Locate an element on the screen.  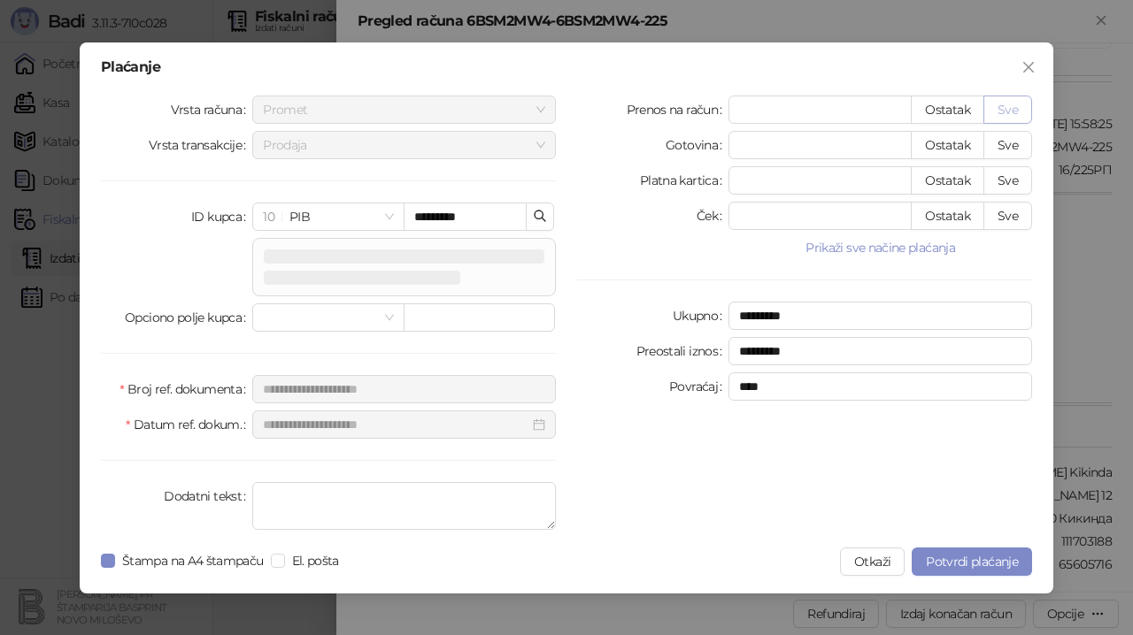
span: Zatvori is located at coordinates (1028, 67).